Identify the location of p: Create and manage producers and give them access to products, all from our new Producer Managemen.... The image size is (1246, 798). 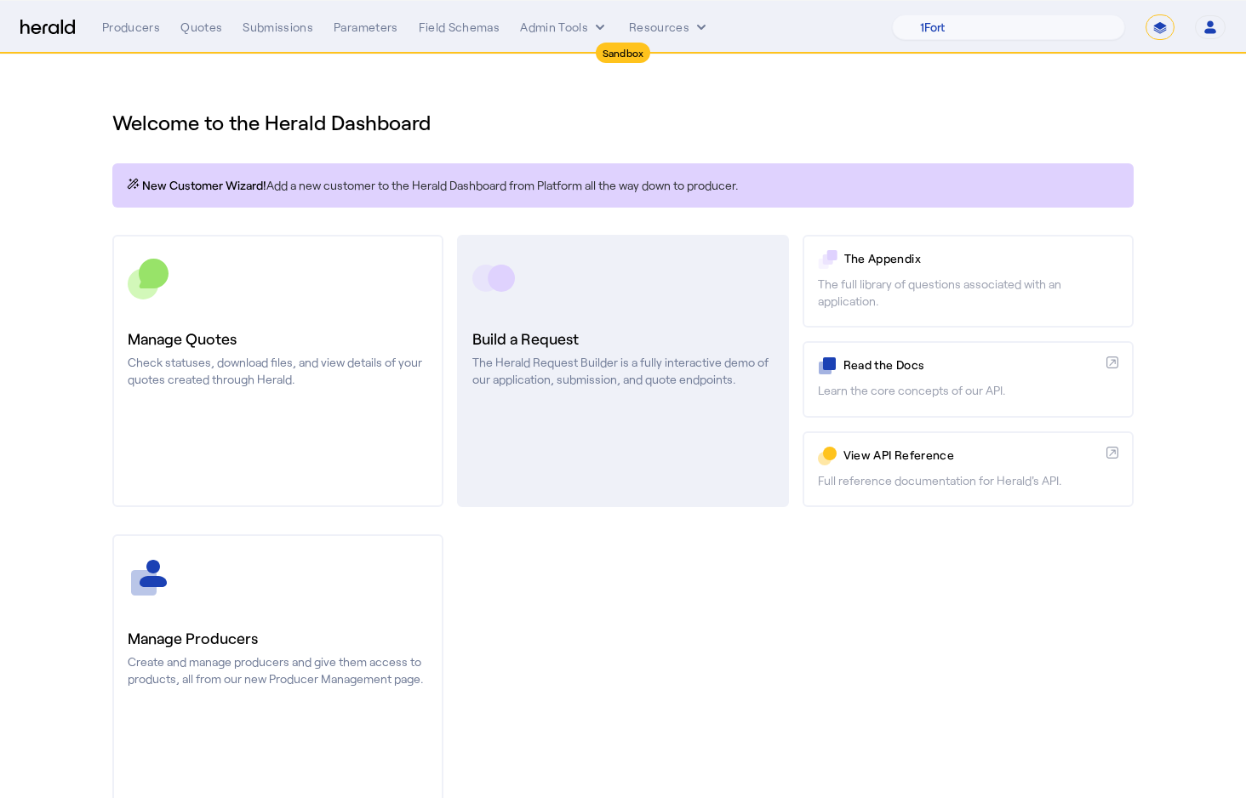
(277, 670).